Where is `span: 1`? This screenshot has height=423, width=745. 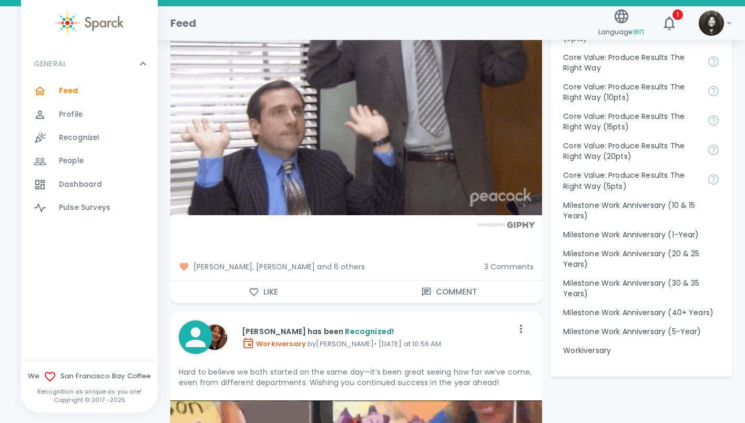
span: 1 is located at coordinates (677, 15).